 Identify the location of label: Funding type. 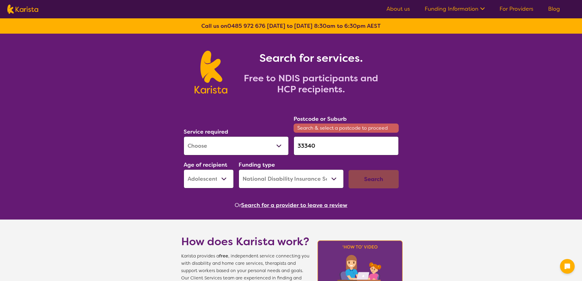
(257, 165).